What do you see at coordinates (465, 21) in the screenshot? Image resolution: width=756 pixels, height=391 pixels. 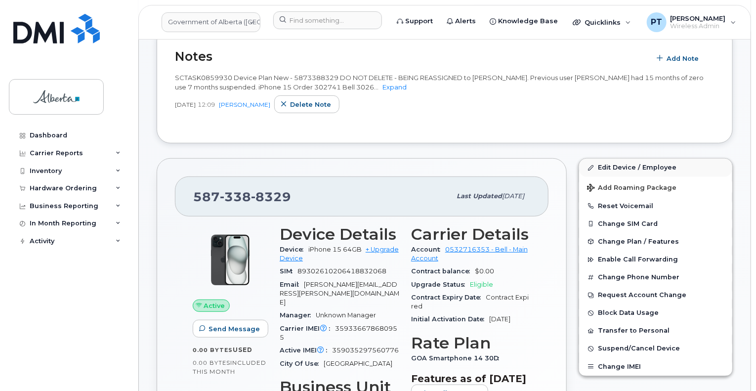 I see `span: Alerts` at bounding box center [465, 21].